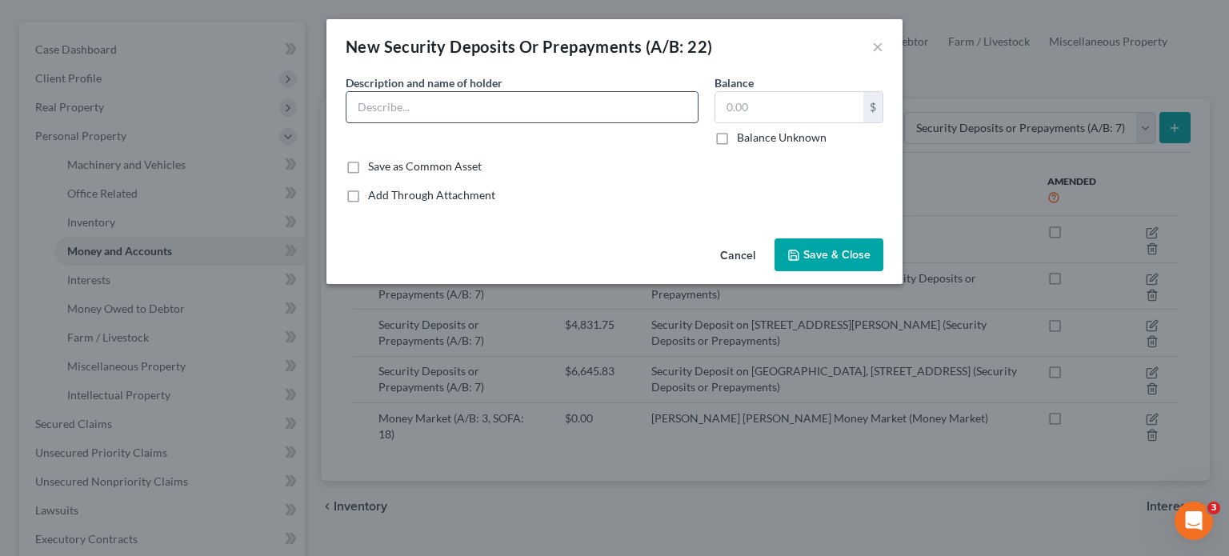 The height and width of the screenshot is (556, 1229). Describe the element at coordinates (789, 107) in the screenshot. I see `input: 0.00` at that location.